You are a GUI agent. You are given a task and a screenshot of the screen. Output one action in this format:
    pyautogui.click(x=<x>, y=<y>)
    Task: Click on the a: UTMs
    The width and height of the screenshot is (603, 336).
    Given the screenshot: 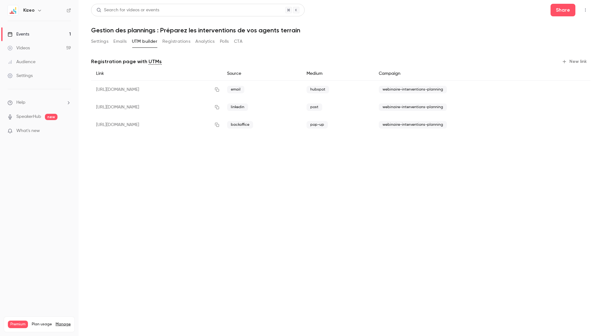 What is the action you would take?
    pyautogui.click(x=155, y=62)
    